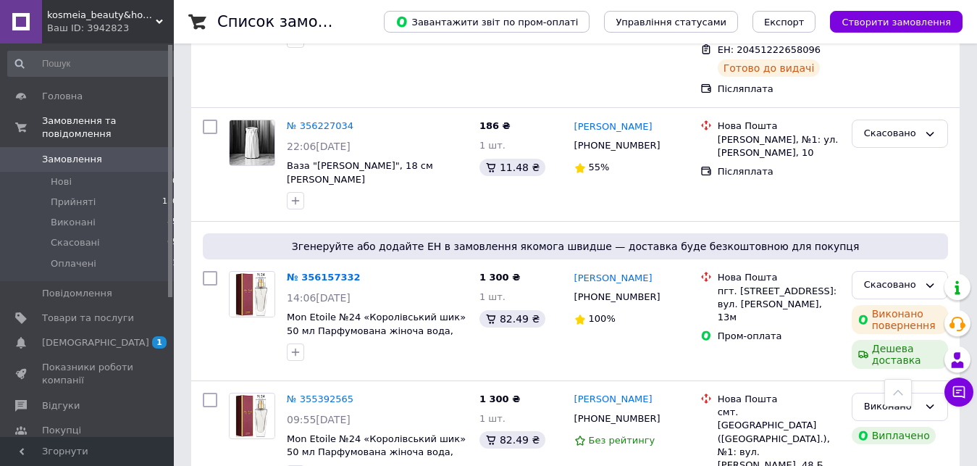 This screenshot has width=977, height=466. What do you see at coordinates (61, 405) in the screenshot?
I see `span: Відгуки` at bounding box center [61, 405].